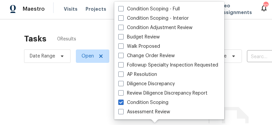  What do you see at coordinates (162, 93) in the screenshot?
I see `label: Review Diligence Discrepancy Report` at bounding box center [162, 93].